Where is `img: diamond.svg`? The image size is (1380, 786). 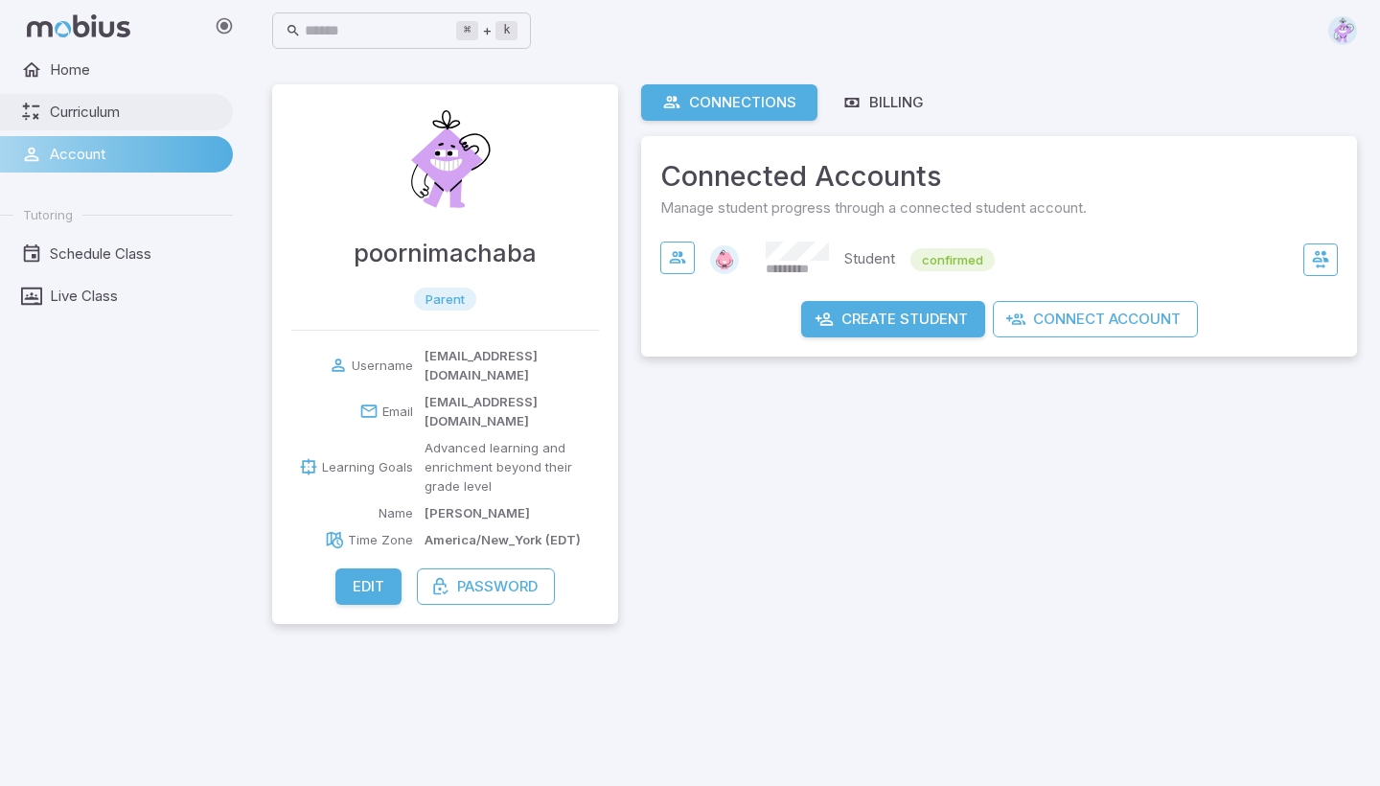
img: diamond.svg is located at coordinates (1343, 31).